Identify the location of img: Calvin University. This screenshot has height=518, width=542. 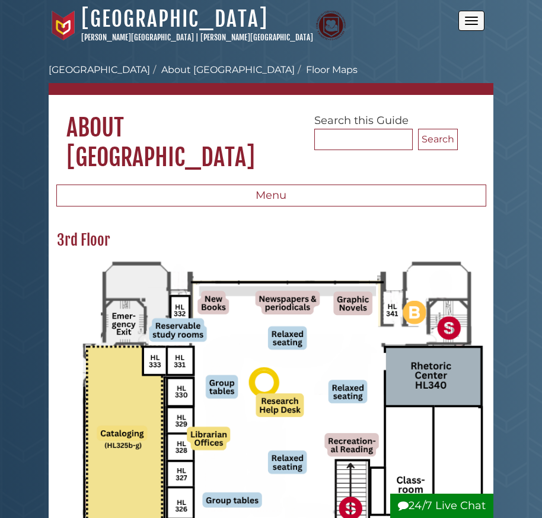
(63, 25).